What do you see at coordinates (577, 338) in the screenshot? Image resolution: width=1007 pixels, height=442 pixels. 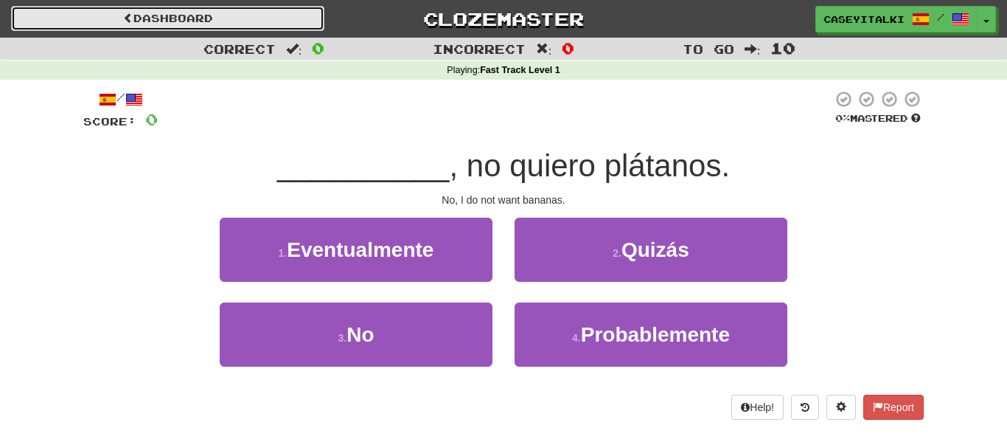 I see `small: 4 .` at bounding box center [577, 338].